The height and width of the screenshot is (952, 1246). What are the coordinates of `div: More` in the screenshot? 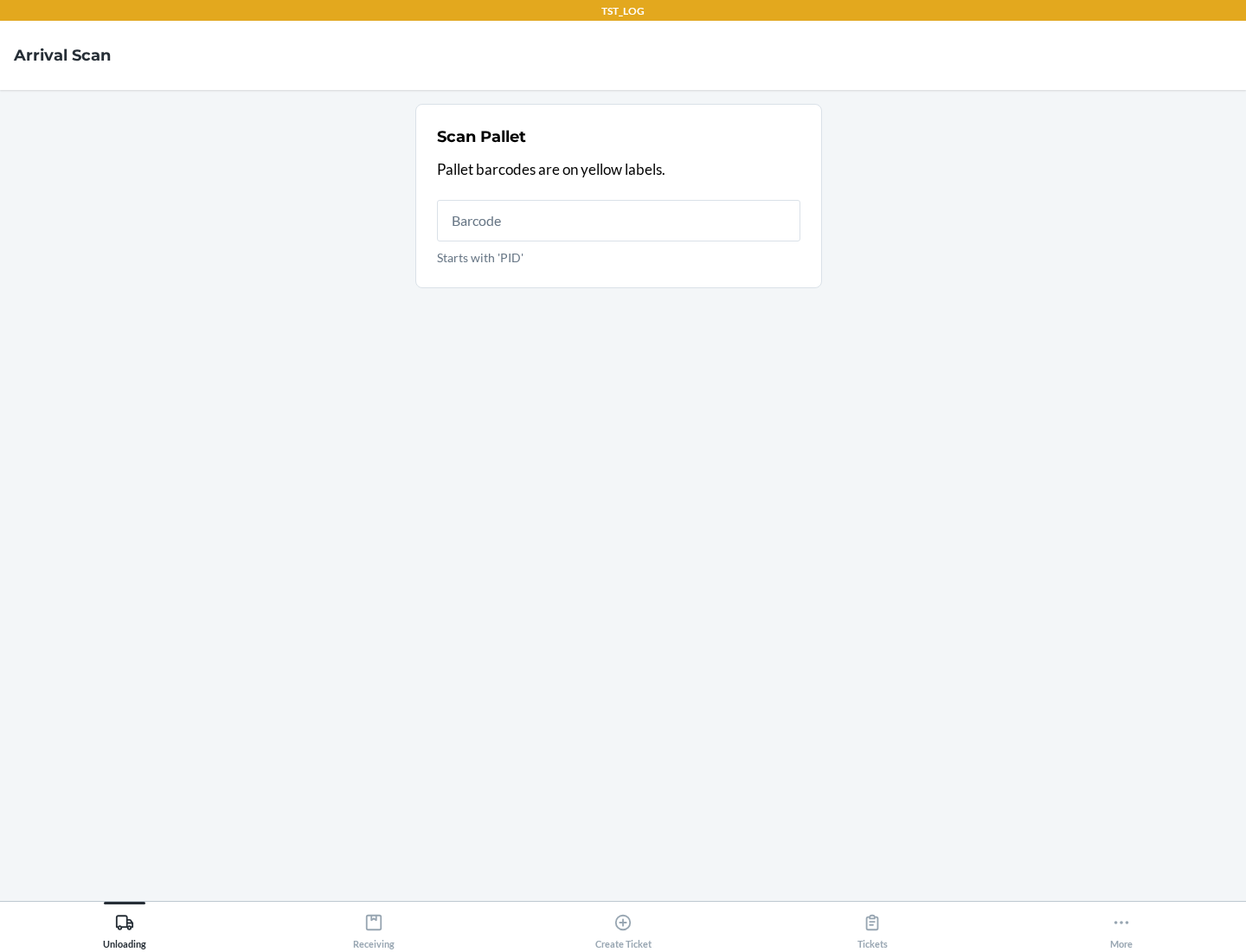 It's located at (1122, 927).